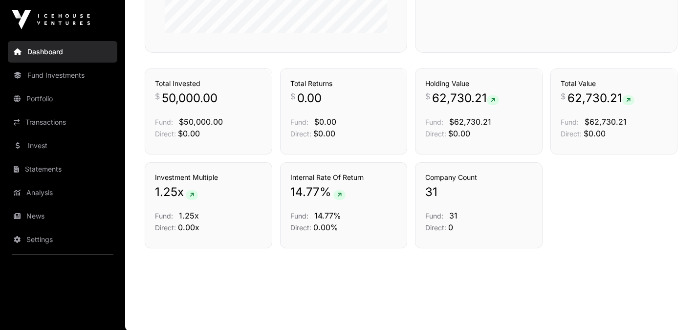 The width and height of the screenshot is (697, 330). Describe the element at coordinates (190, 98) in the screenshot. I see `span: 50,000.00` at that location.